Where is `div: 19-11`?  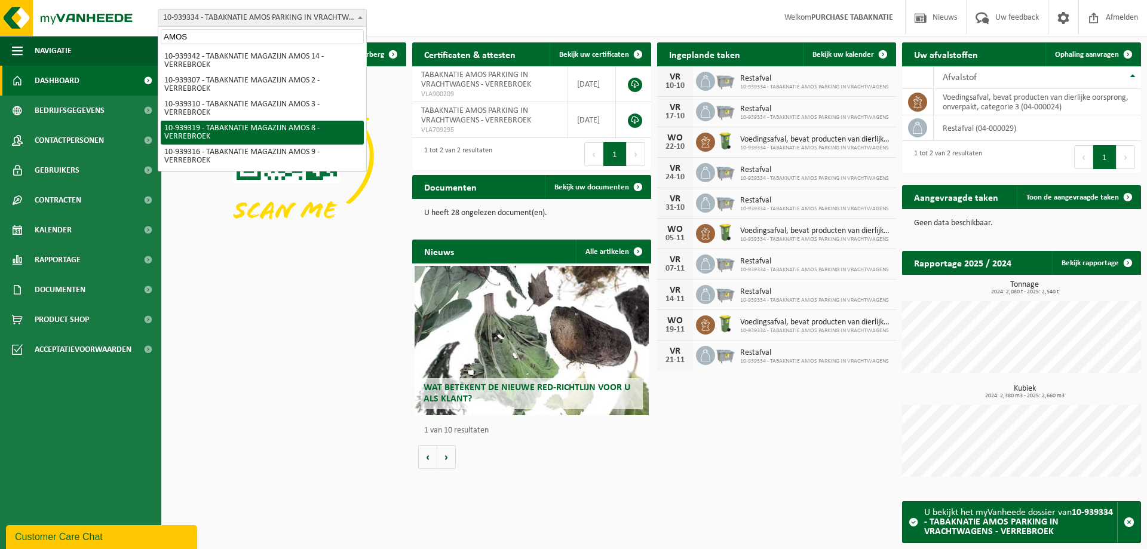 div: 19-11 is located at coordinates (675, 330).